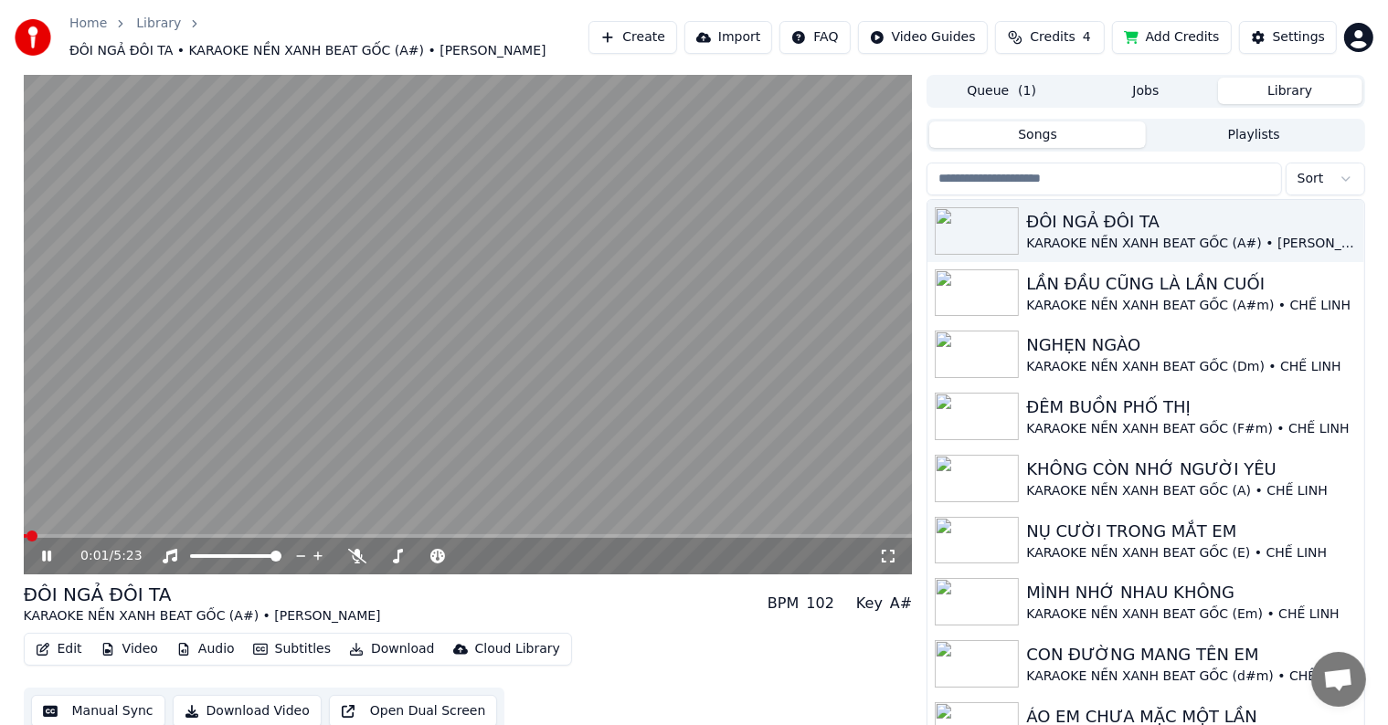 This screenshot has width=1388, height=725. What do you see at coordinates (1052, 37) in the screenshot?
I see `span: Credits` at bounding box center [1052, 37].